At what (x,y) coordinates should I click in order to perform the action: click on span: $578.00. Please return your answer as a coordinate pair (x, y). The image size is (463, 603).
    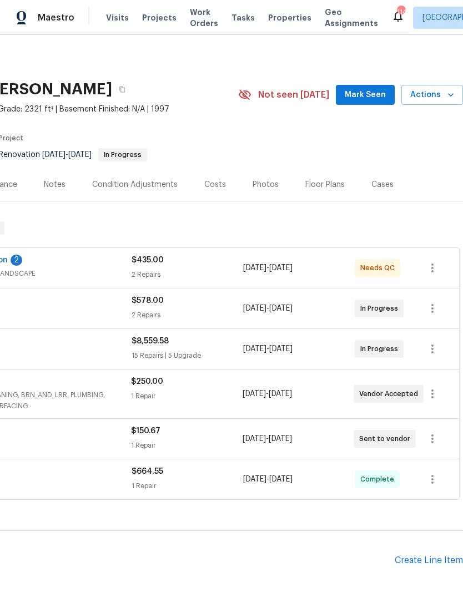
    Looking at the image, I should click on (148, 301).